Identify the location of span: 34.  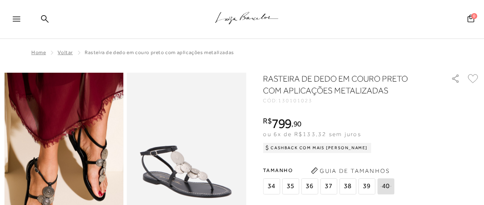
(272, 187).